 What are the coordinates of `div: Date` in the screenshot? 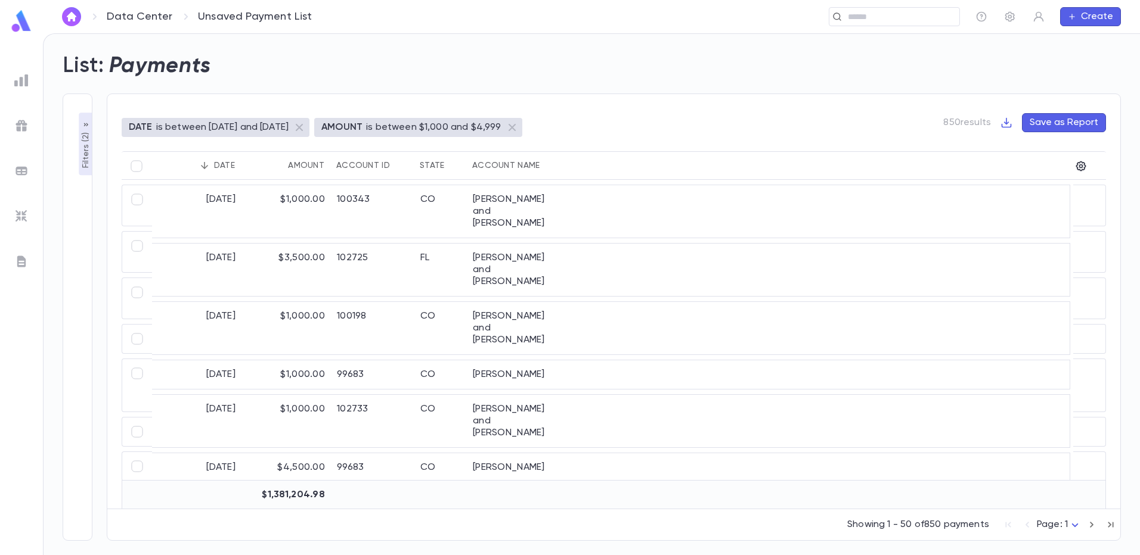 It's located at (224, 166).